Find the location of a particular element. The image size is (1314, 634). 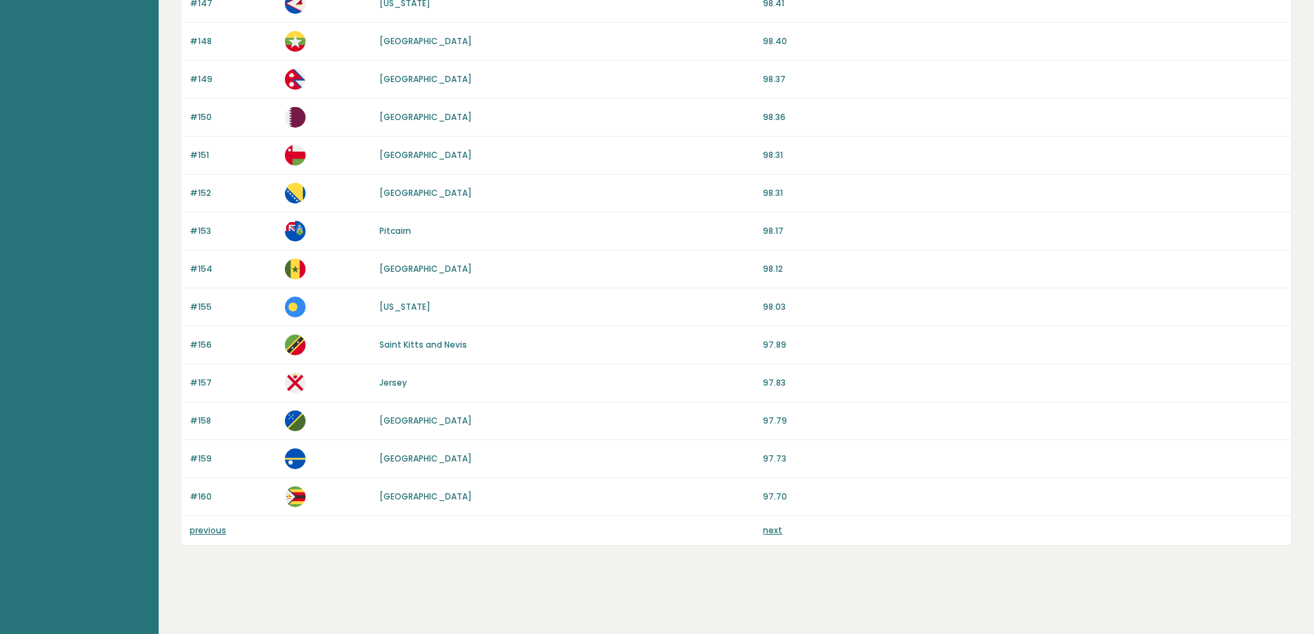

p: #148 is located at coordinates (233, 41).